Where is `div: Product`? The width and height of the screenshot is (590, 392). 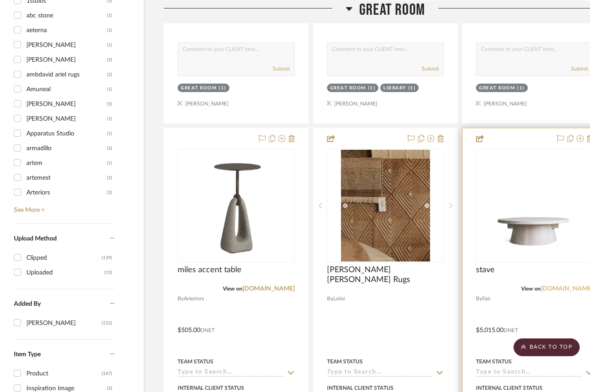 div: Product is located at coordinates (64, 374).